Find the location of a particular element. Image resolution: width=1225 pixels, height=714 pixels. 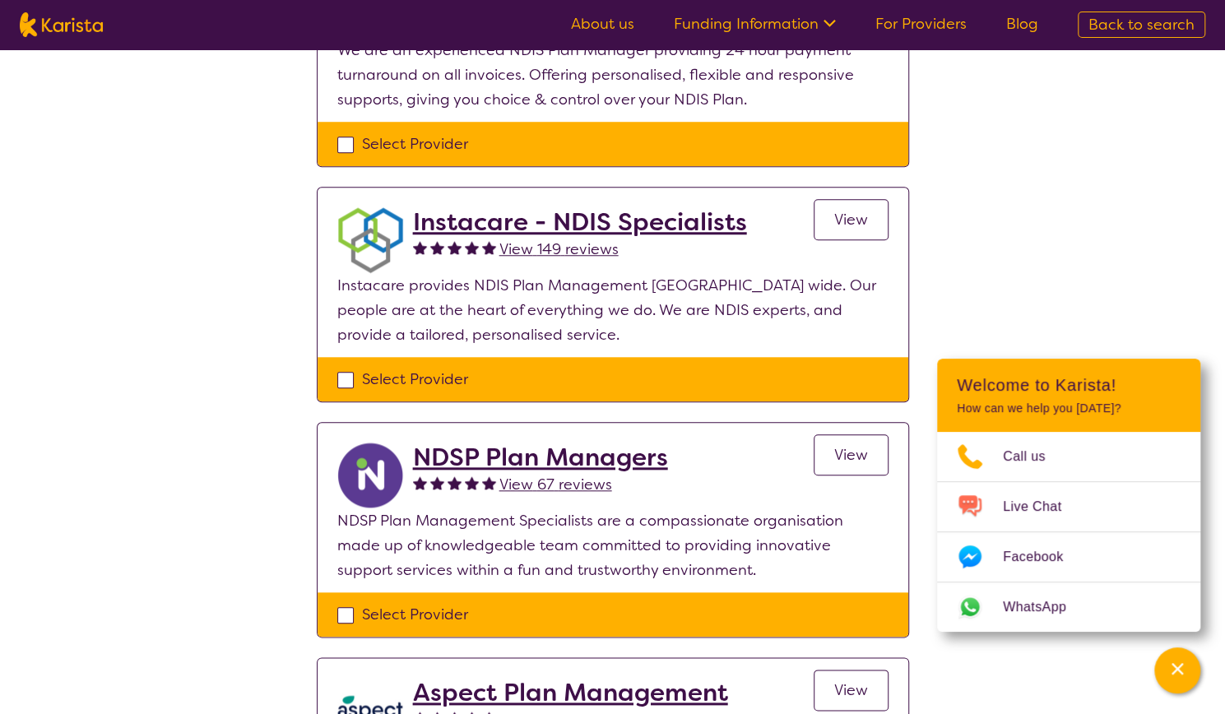

span: WhatsApp is located at coordinates (1044, 607).